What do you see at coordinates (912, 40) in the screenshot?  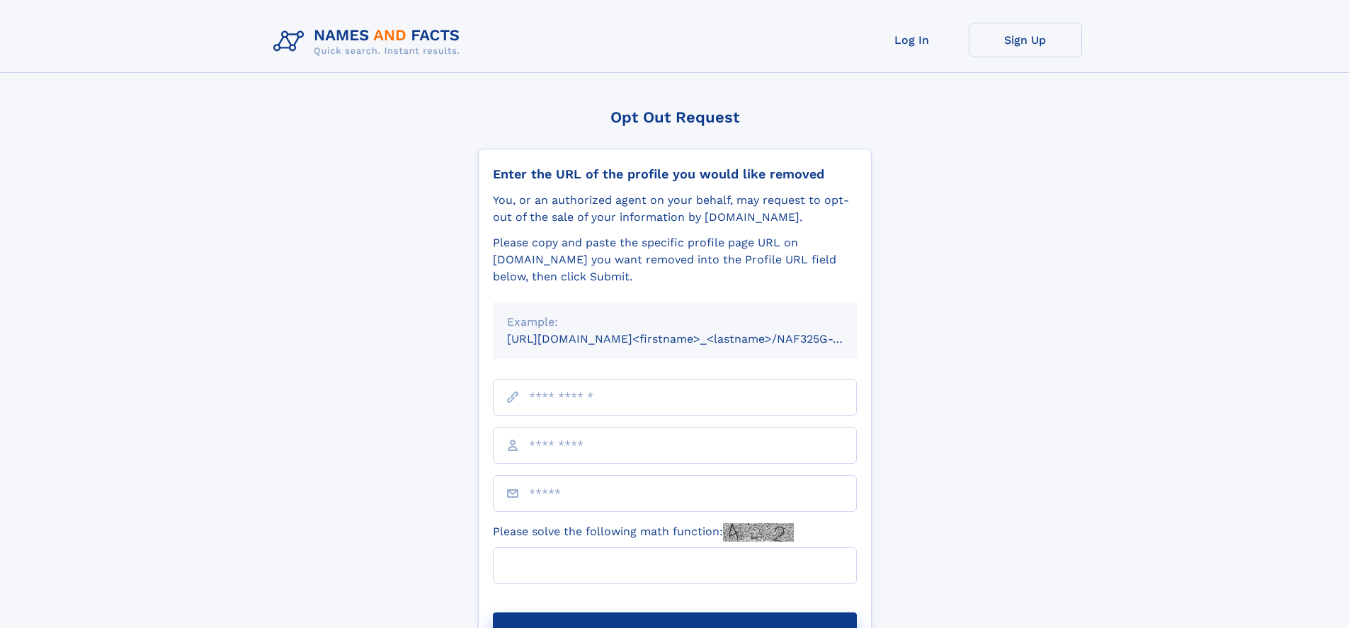 I see `a: Log In` at bounding box center [912, 40].